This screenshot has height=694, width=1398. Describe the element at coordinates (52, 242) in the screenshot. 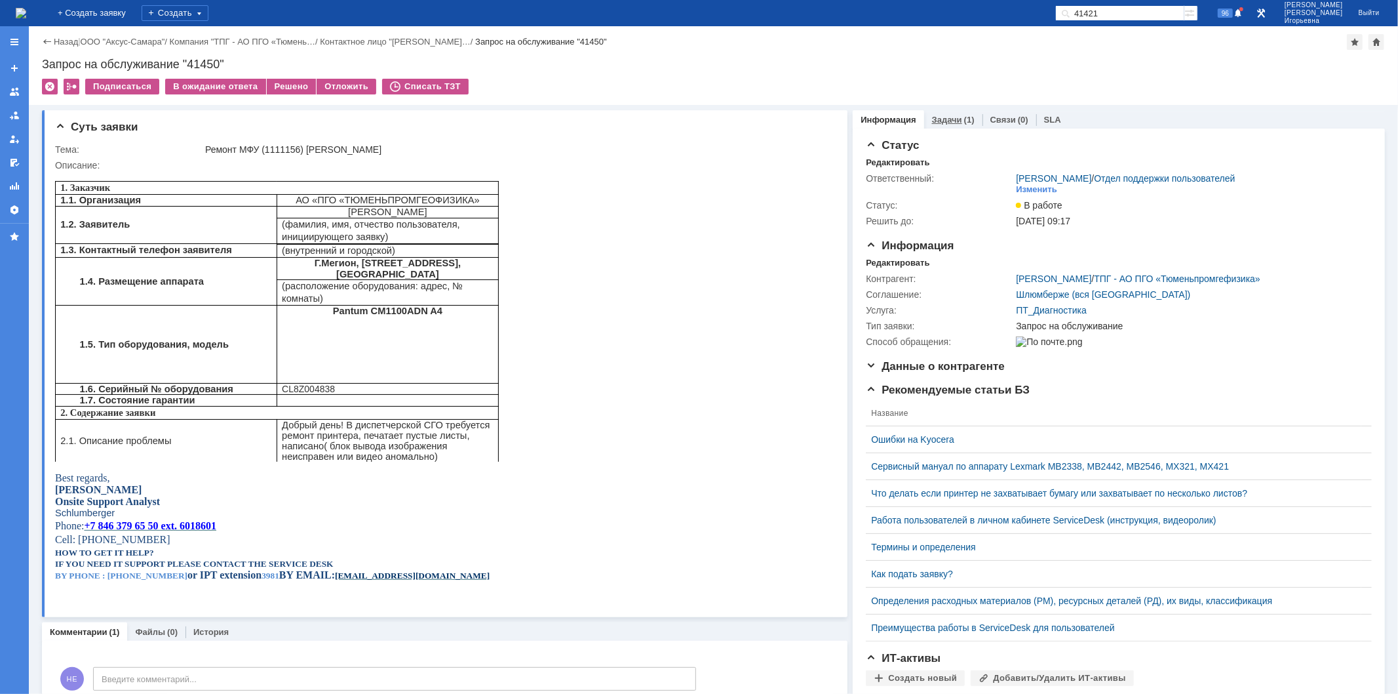

I see `span: 2. Содержание заявки` at that location.